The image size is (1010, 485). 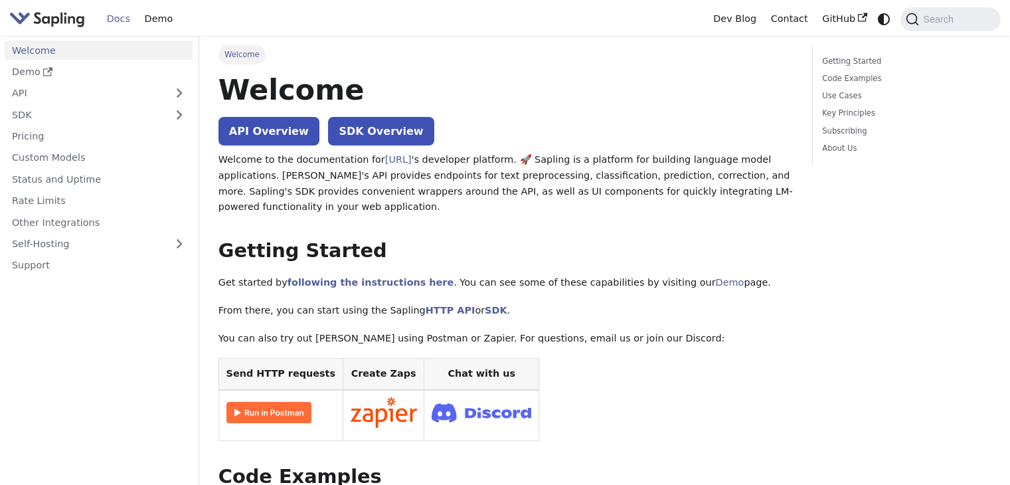 I want to click on a: Use Cases, so click(x=904, y=96).